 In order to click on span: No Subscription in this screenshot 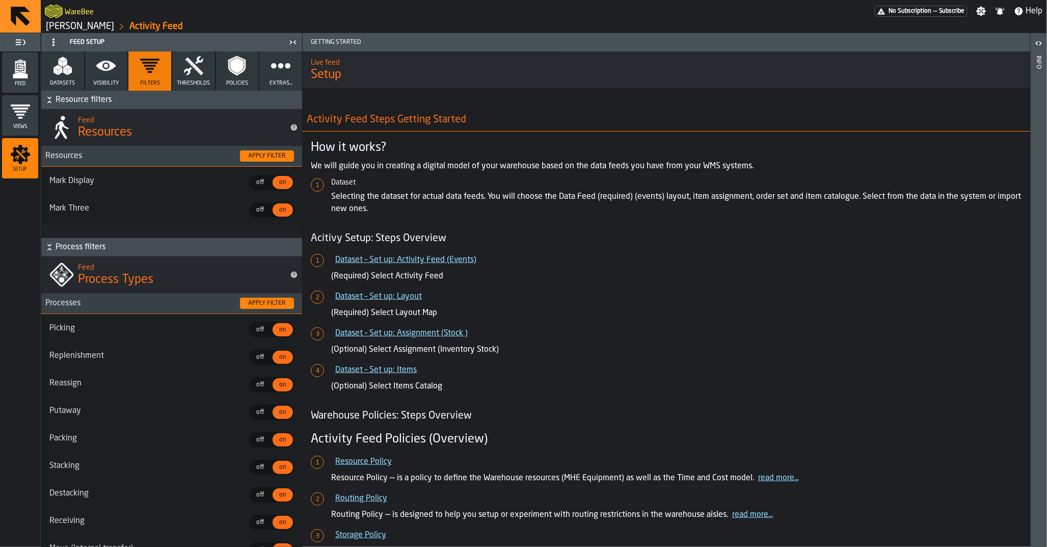, I will do `click(910, 11)`.